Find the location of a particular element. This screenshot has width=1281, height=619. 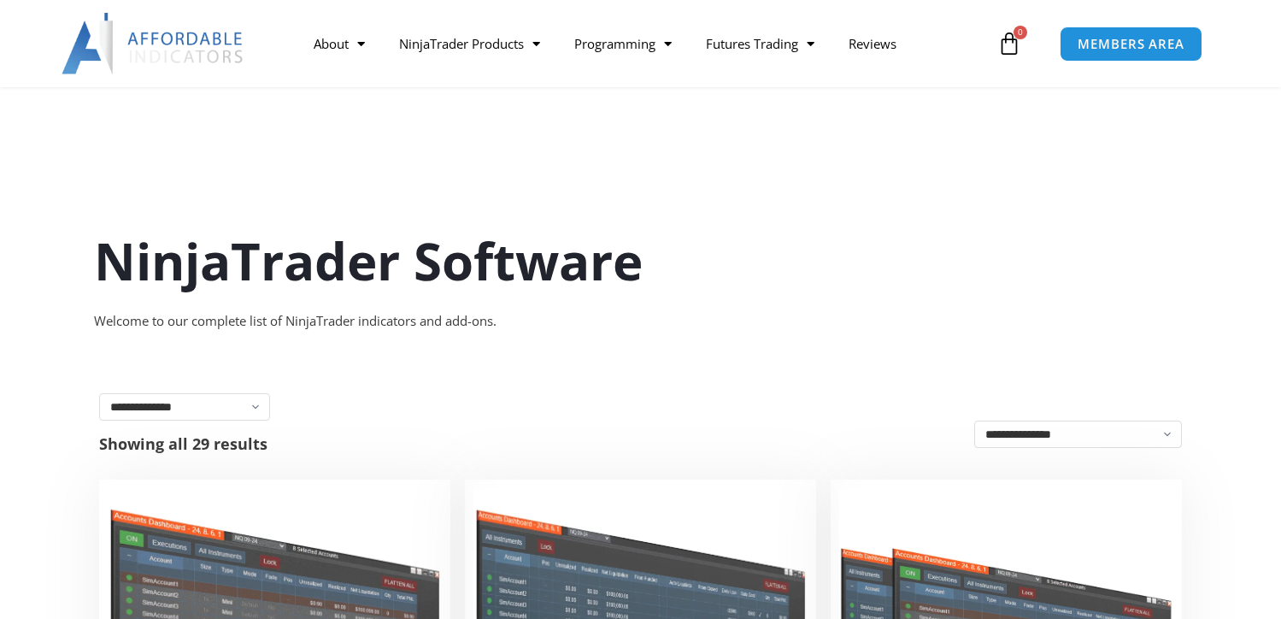

a: Reviews is located at coordinates (872, 44).